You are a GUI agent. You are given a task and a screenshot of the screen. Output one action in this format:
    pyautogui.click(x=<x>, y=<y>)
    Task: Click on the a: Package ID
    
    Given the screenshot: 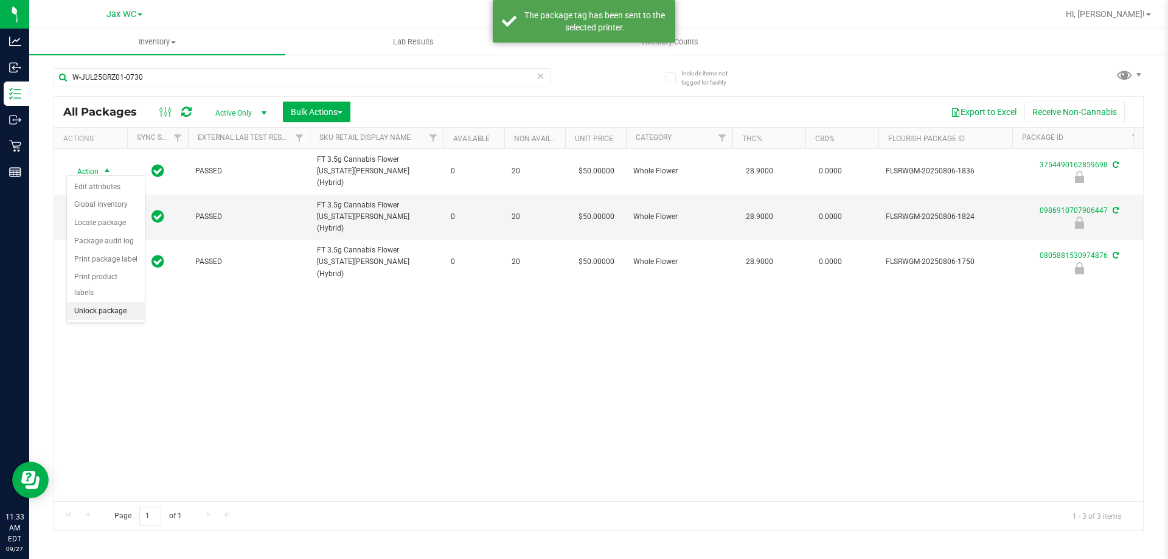 What is the action you would take?
    pyautogui.click(x=1043, y=137)
    